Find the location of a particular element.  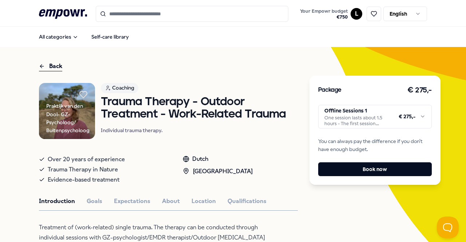

a: Coaching is located at coordinates (199, 89).